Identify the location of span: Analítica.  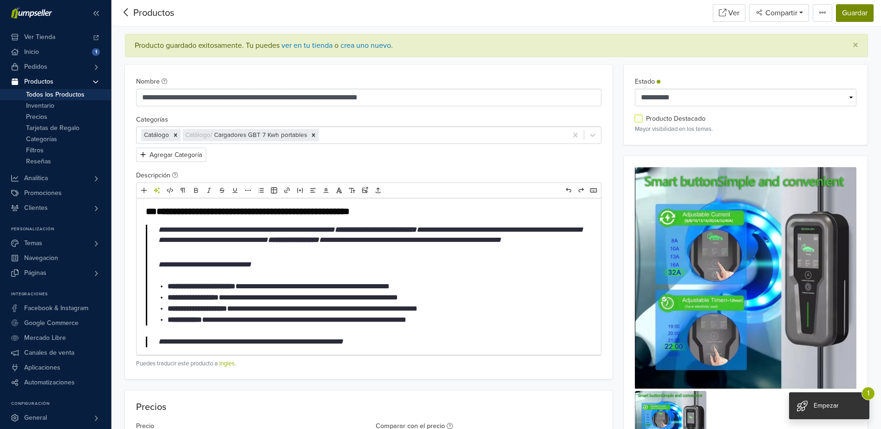
(36, 178).